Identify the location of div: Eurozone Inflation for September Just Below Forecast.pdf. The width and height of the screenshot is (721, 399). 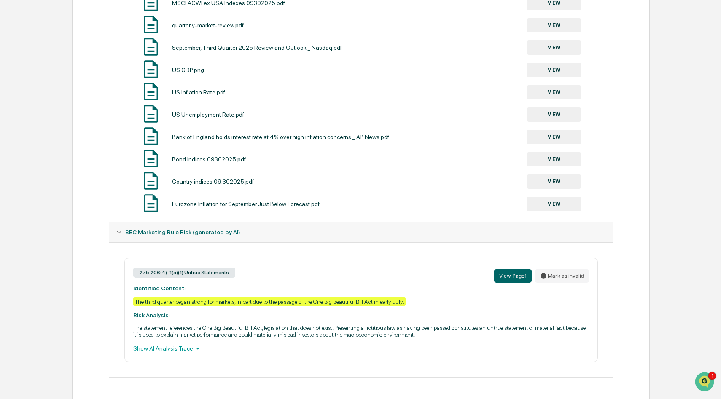
(246, 204).